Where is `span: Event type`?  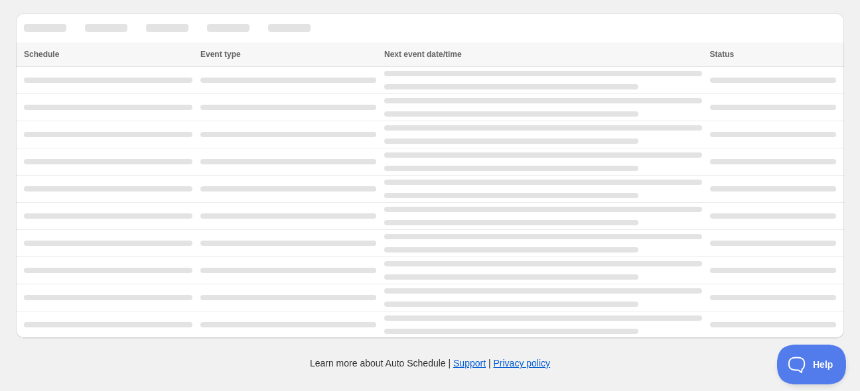
span: Event type is located at coordinates (220, 54).